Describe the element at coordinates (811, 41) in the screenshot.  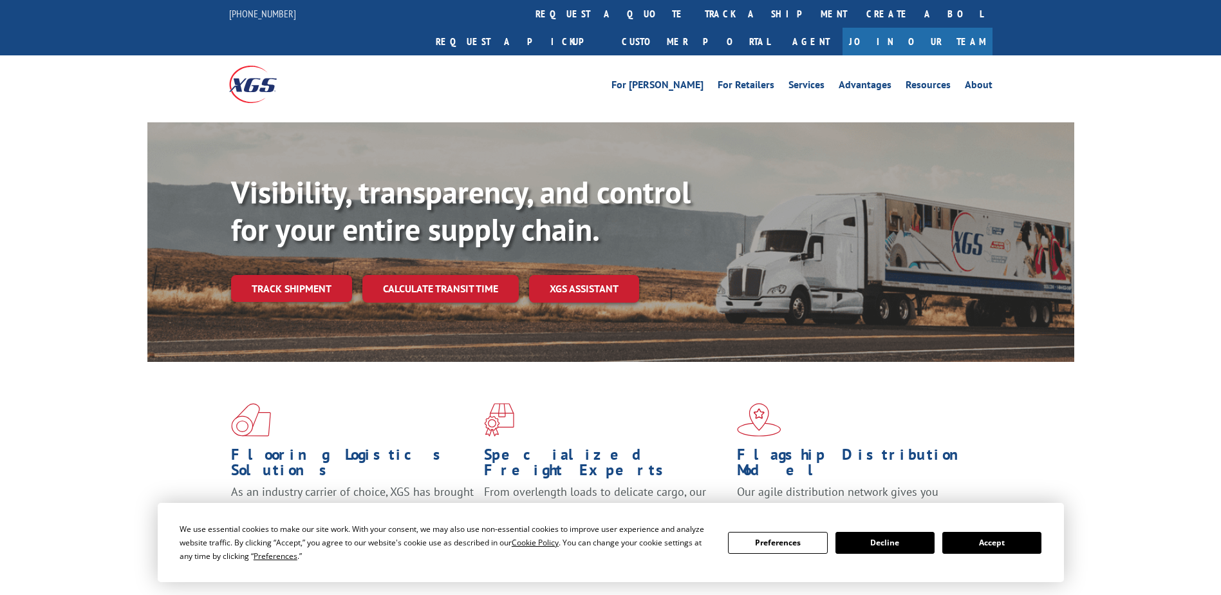
I see `a: Agent` at that location.